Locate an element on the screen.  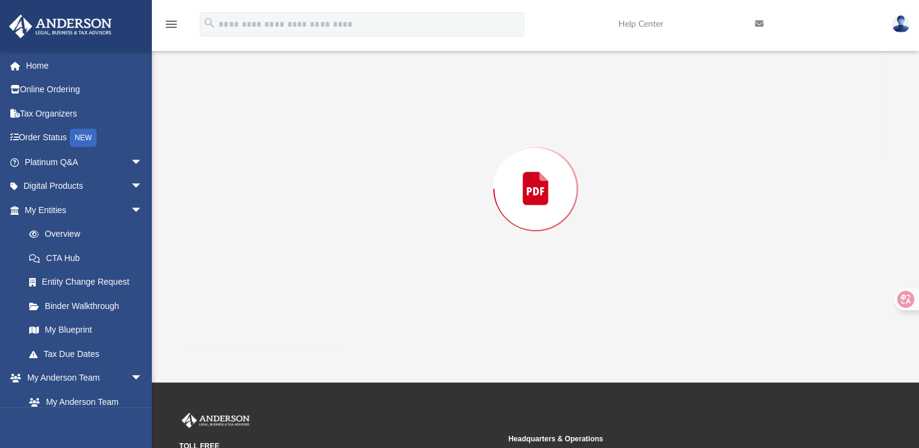
a: Platinum Q&Aarrow_drop_down is located at coordinates (84, 162).